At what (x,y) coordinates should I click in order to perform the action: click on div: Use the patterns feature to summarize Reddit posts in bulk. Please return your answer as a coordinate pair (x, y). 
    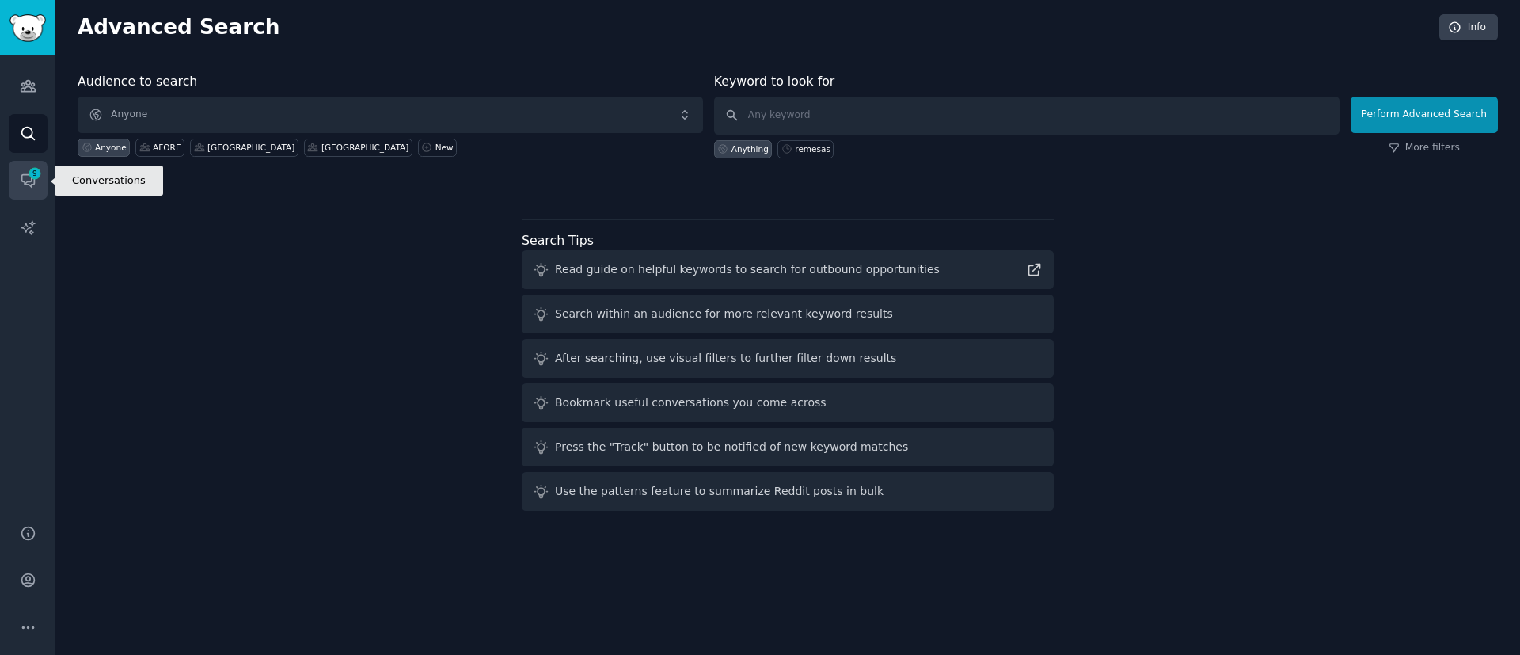
    Looking at the image, I should click on (719, 491).